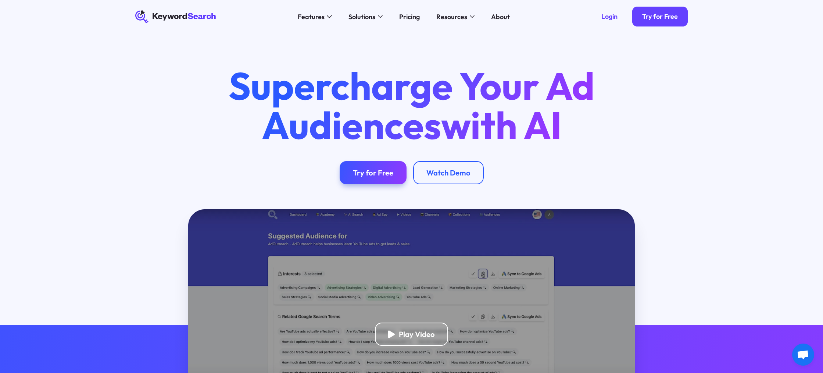 The width and height of the screenshot is (823, 373). Describe the element at coordinates (417, 334) in the screenshot. I see `div: Play Video` at that location.